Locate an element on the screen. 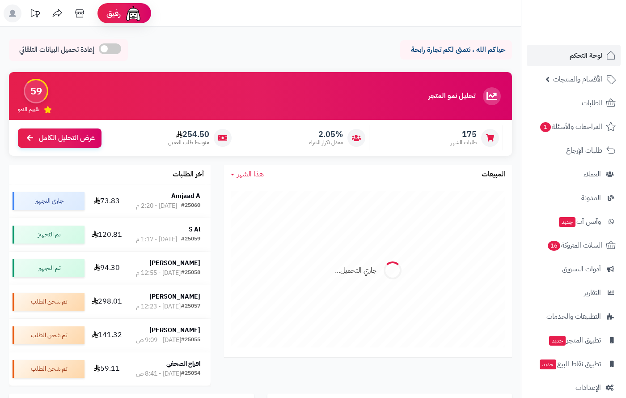 The height and width of the screenshot is (398, 626). span: 254.50 is located at coordinates (189, 134).